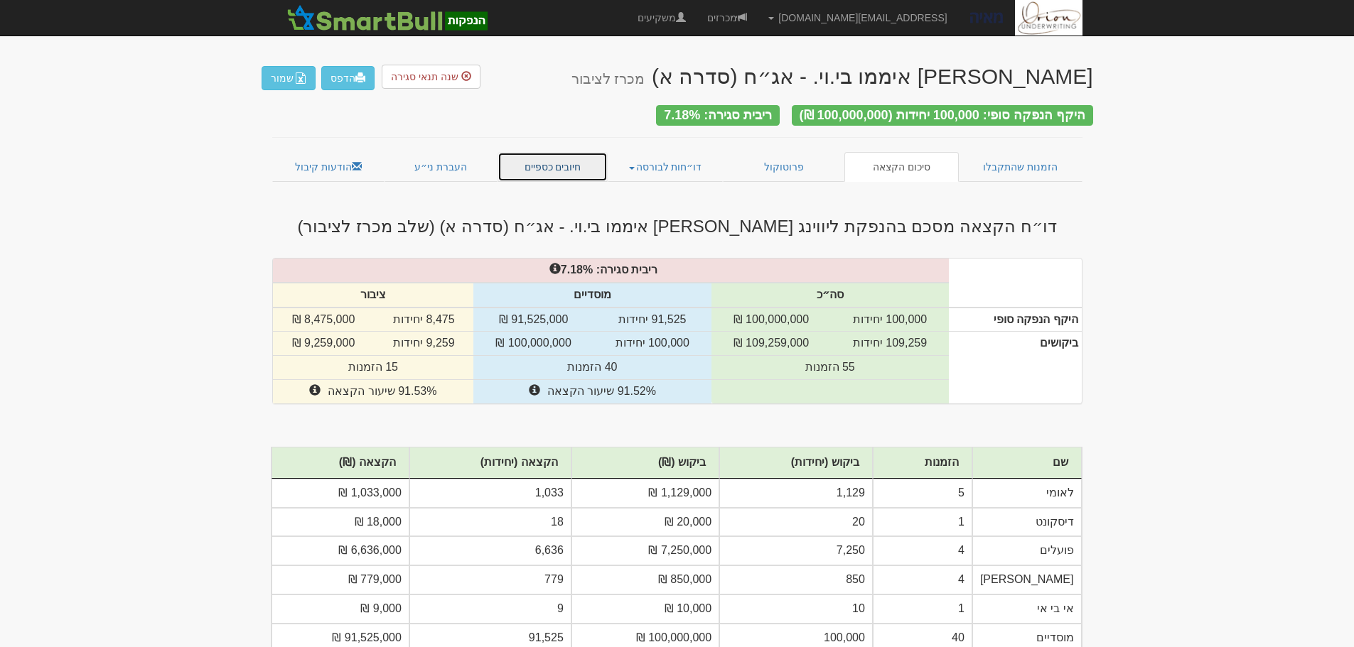 Image resolution: width=1354 pixels, height=647 pixels. What do you see at coordinates (652, 320) in the screenshot?
I see `td: 91,525 יחידות` at bounding box center [652, 320].